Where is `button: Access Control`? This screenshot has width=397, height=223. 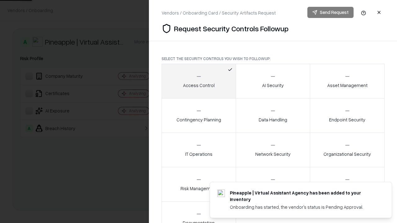
button: Access Control is located at coordinates (199, 81).